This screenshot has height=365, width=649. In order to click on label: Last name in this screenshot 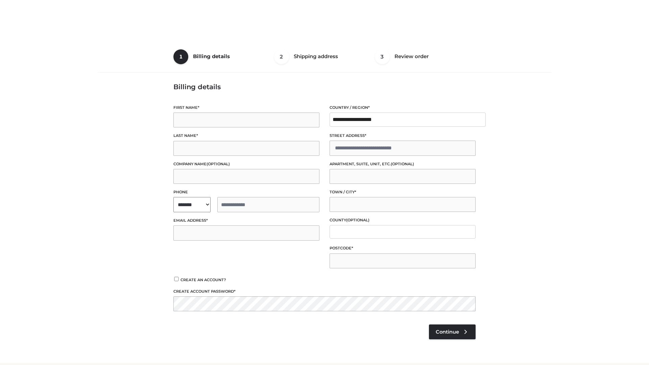, I will do `click(247, 136)`.